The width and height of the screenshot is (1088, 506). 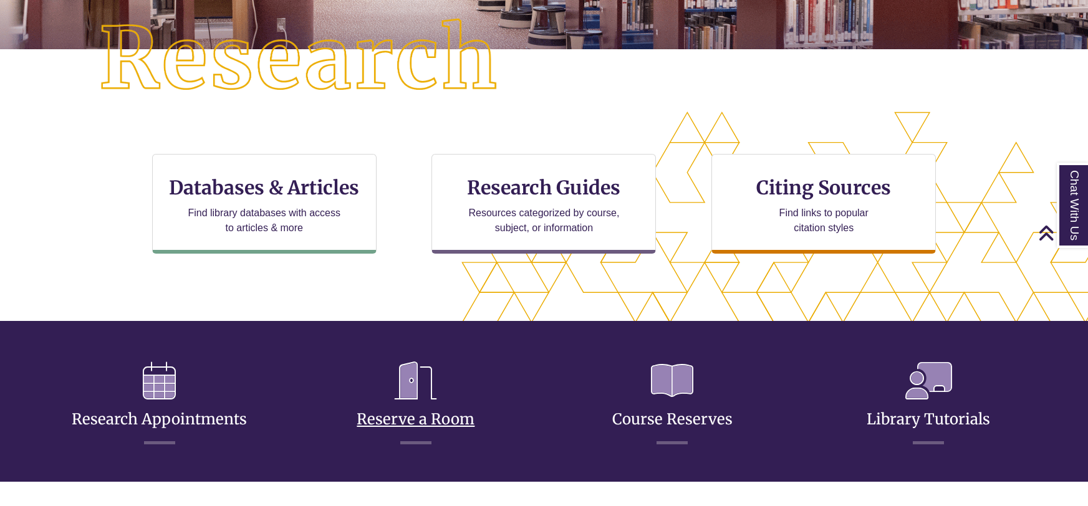 I want to click on p: Resources categorized by course, subject, or information, so click(x=544, y=221).